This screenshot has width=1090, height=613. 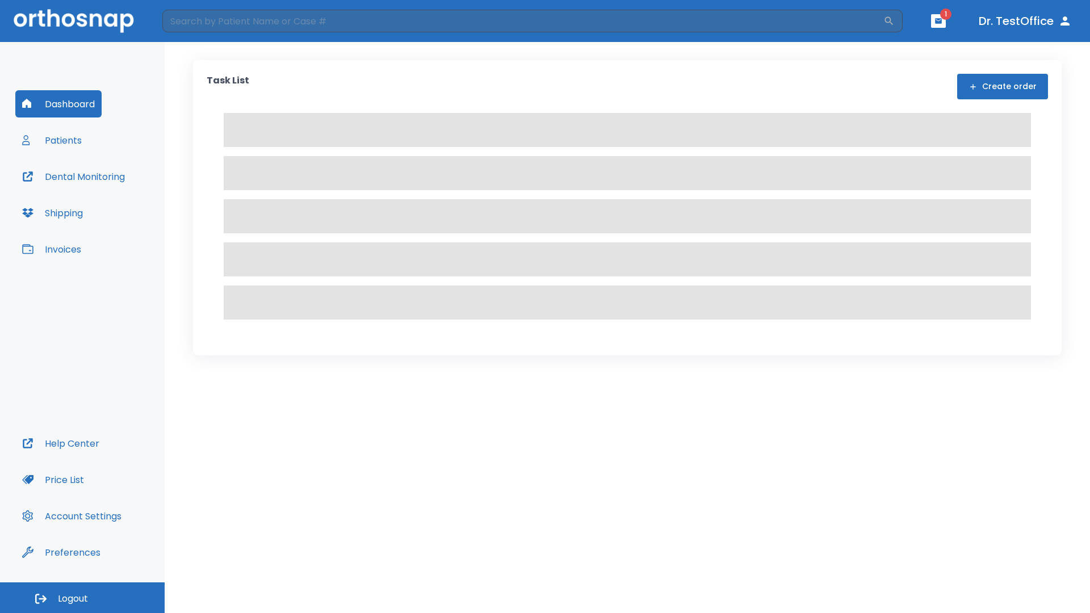 What do you see at coordinates (1025, 21) in the screenshot?
I see `button: Dr. TestOffice` at bounding box center [1025, 21].